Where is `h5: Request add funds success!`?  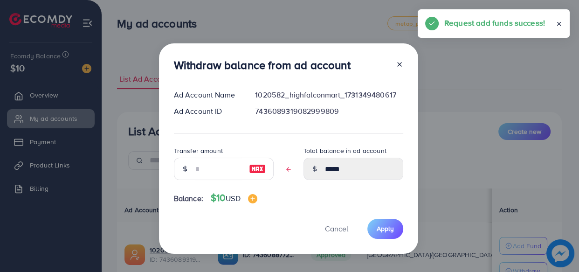
h5: Request add funds success! is located at coordinates (495, 23).